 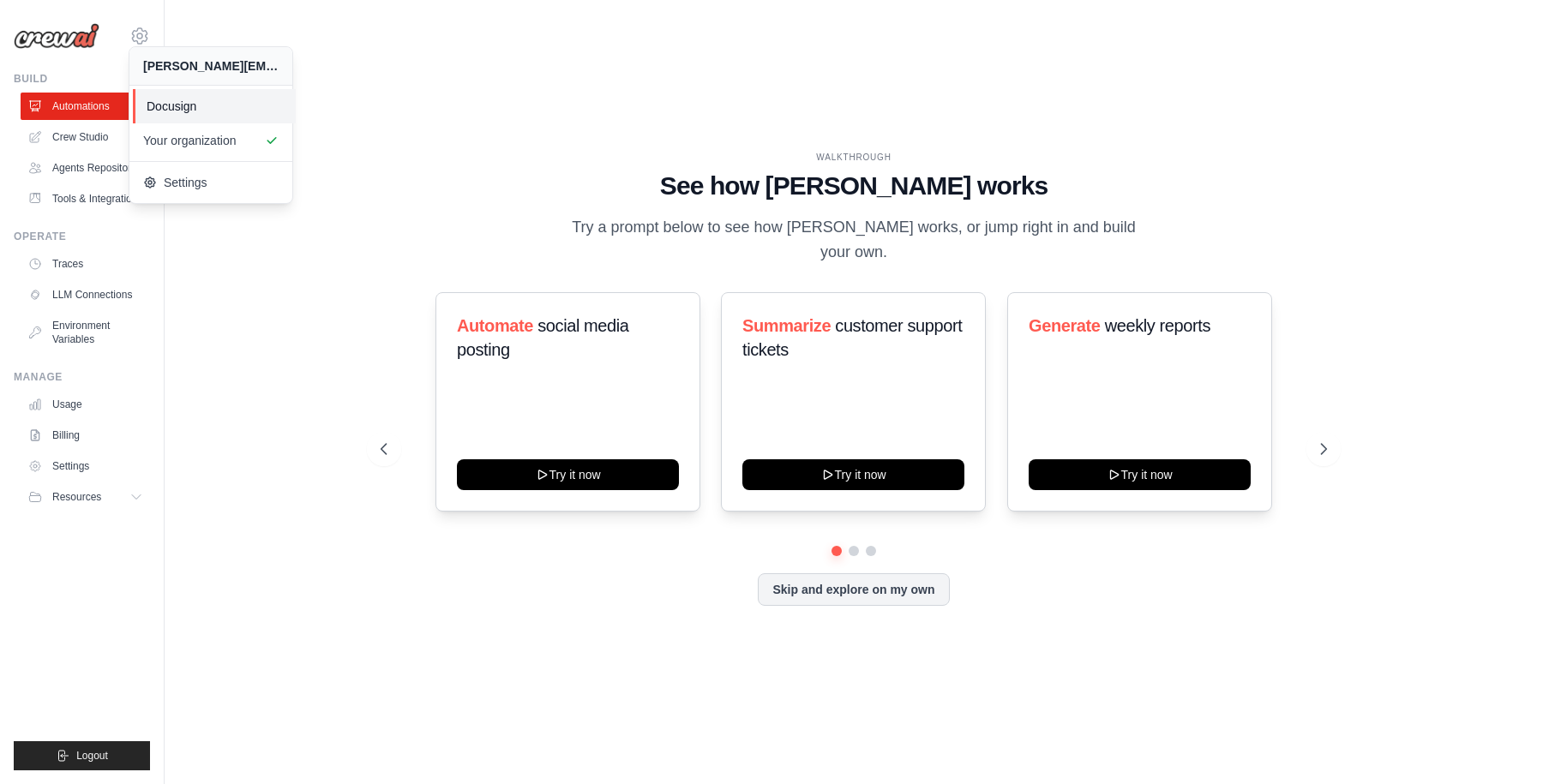 What do you see at coordinates (853, 589) in the screenshot?
I see `button: Skip and explore on my own` at bounding box center [853, 589].